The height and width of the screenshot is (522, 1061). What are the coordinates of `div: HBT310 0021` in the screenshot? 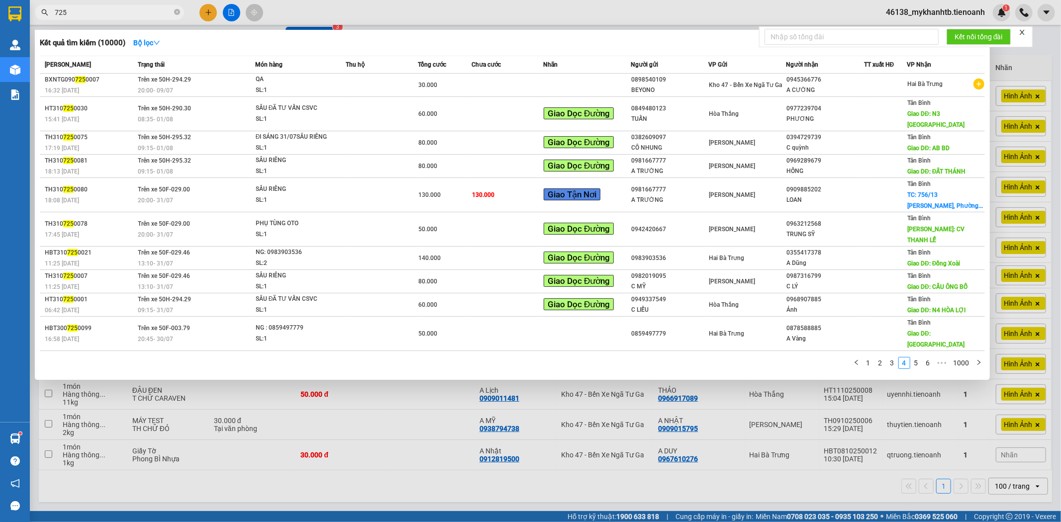 It's located at (90, 253).